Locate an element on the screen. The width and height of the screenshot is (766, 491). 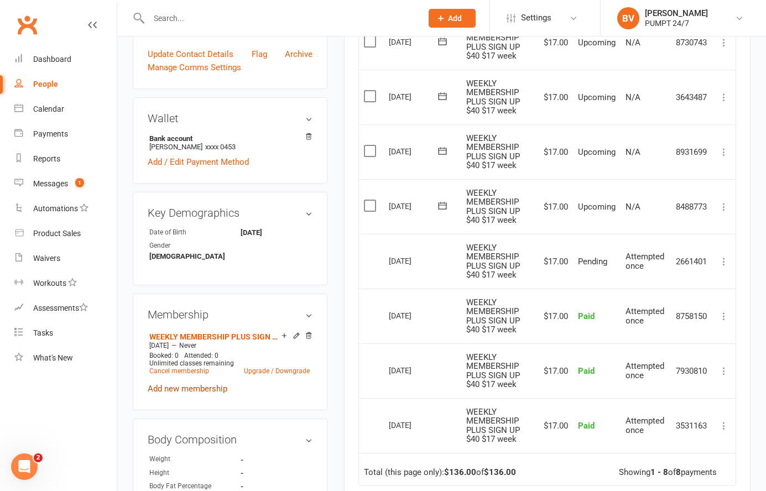
a: Archive is located at coordinates (299, 54).